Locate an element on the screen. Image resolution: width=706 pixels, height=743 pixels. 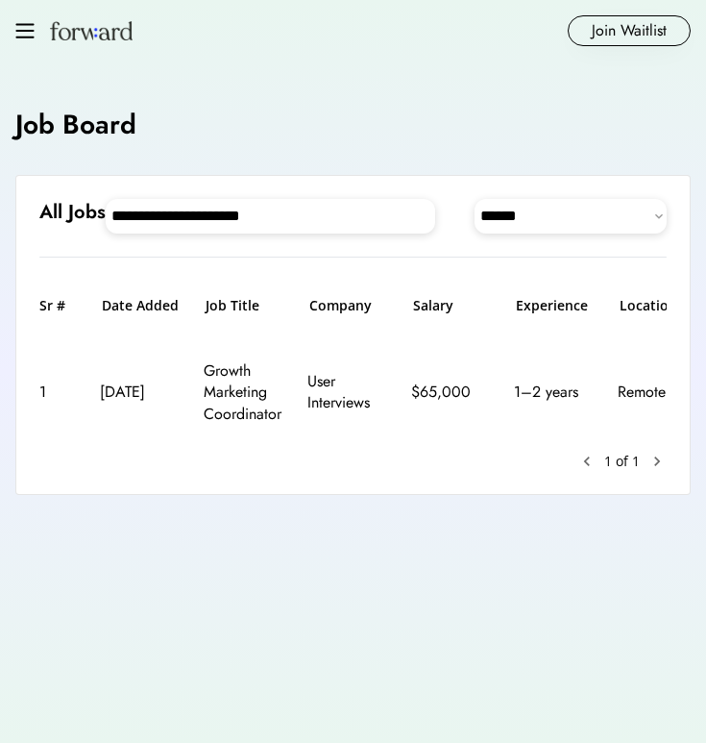
h6: All Jobs is located at coordinates (72, 212).